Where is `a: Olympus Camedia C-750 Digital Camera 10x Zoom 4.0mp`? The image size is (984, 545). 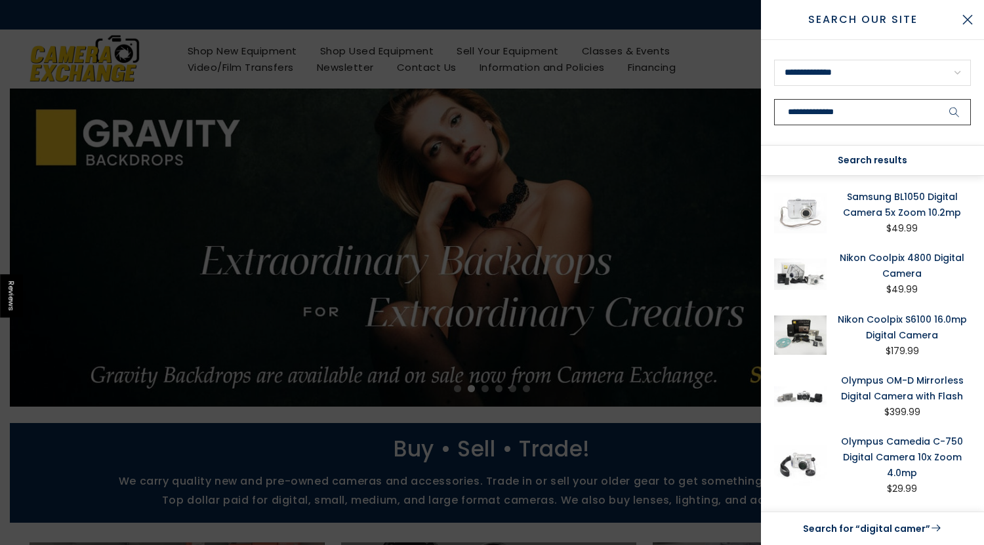
a: Olympus Camedia C-750 Digital Camera 10x Zoom 4.0mp is located at coordinates (902, 457).